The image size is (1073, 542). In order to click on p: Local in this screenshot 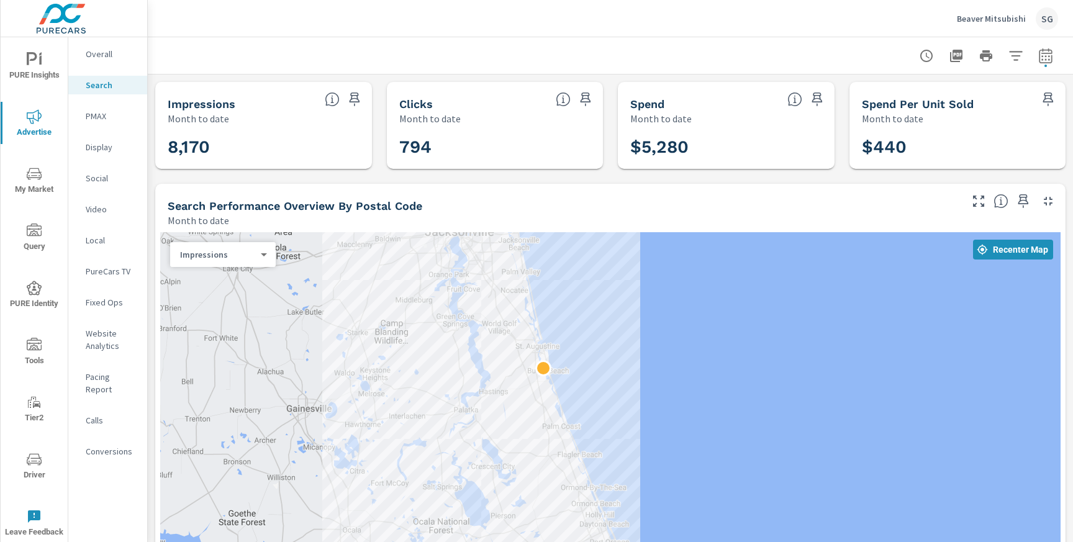, I will do `click(111, 240)`.